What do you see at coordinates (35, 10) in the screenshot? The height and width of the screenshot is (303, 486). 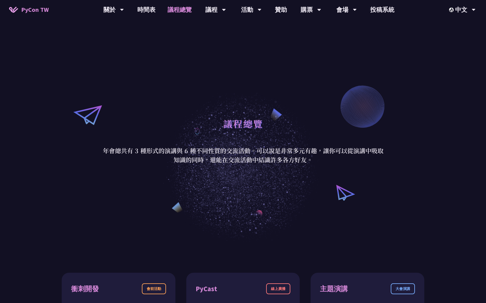 I see `span: PyCon TW` at bounding box center [35, 10].